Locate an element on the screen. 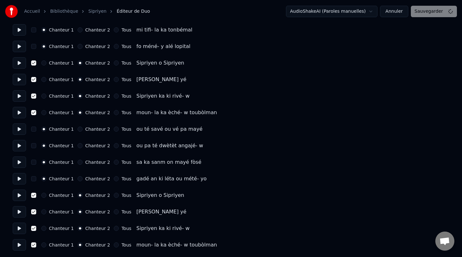 Image resolution: width=462 pixels, height=257 pixels. a: Accueil is located at coordinates (32, 11).